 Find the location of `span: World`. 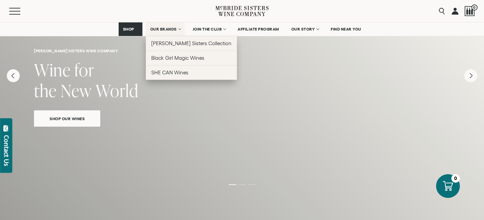

span: World is located at coordinates (117, 90).